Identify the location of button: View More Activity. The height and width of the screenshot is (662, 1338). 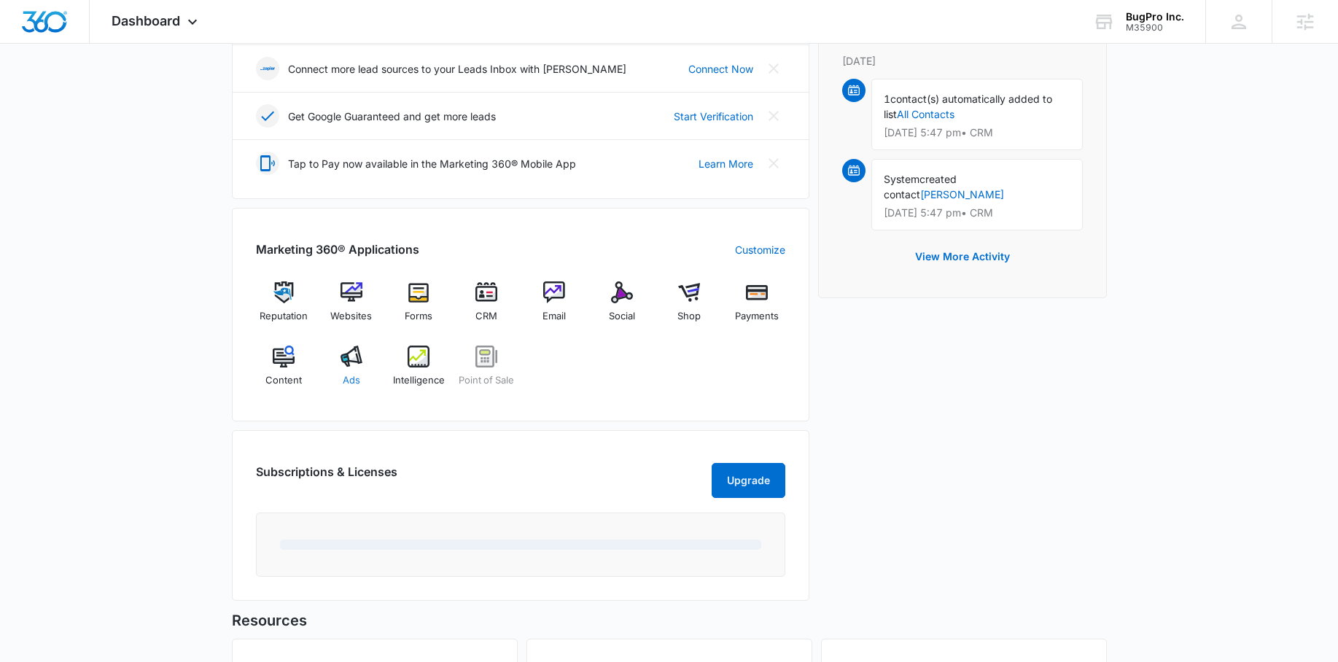
(963, 257).